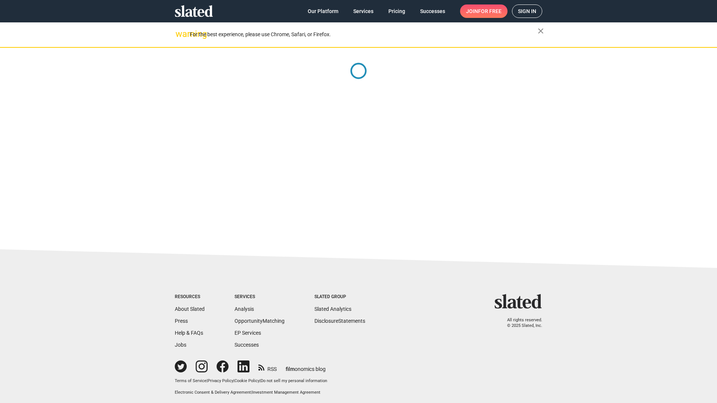 The width and height of the screenshot is (717, 403). What do you see at coordinates (483, 11) in the screenshot?
I see `a: Joinfor free` at bounding box center [483, 11].